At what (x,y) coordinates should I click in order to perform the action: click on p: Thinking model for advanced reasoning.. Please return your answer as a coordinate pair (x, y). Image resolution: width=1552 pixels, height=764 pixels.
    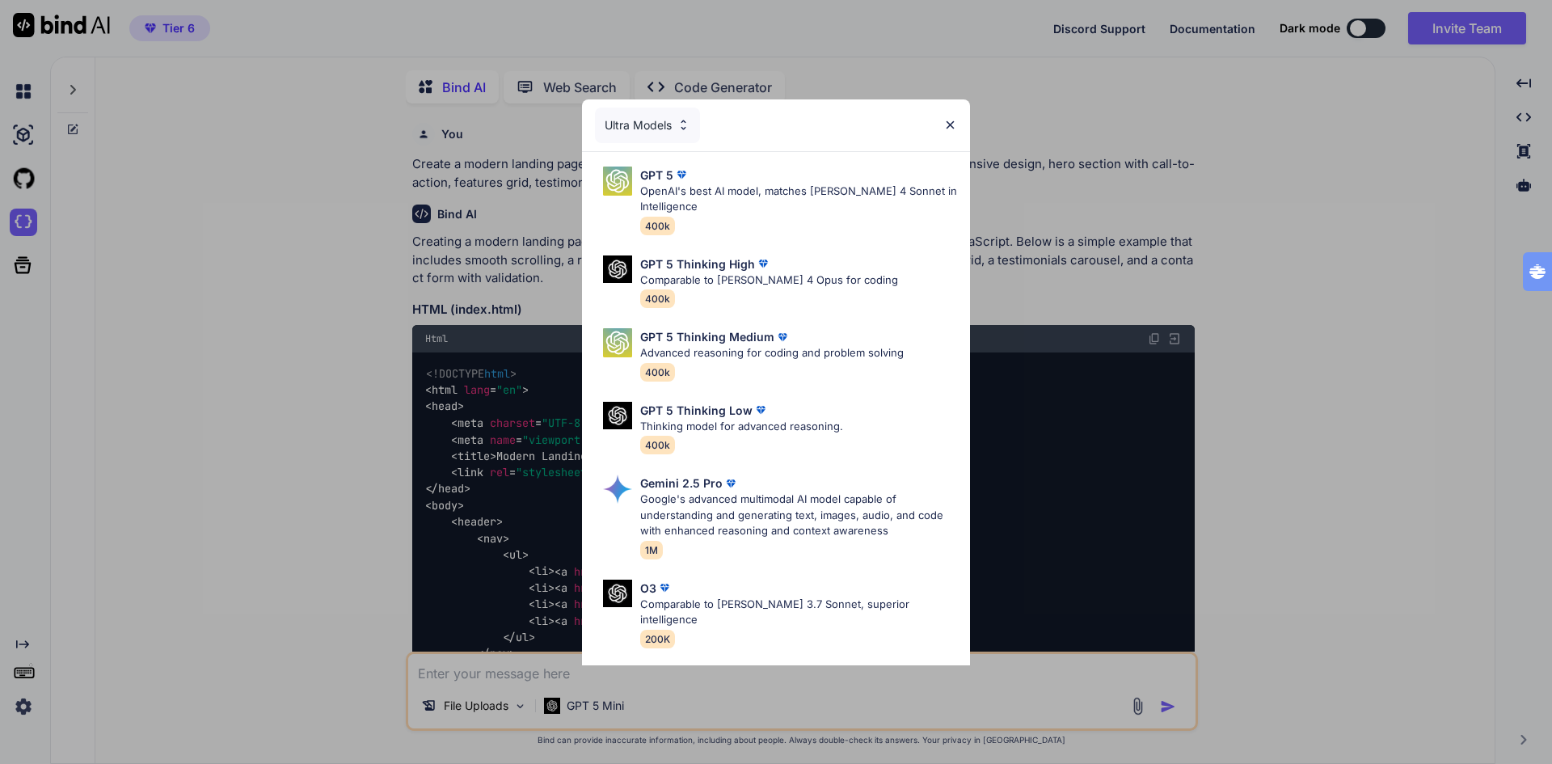
    Looking at the image, I should click on (741, 427).